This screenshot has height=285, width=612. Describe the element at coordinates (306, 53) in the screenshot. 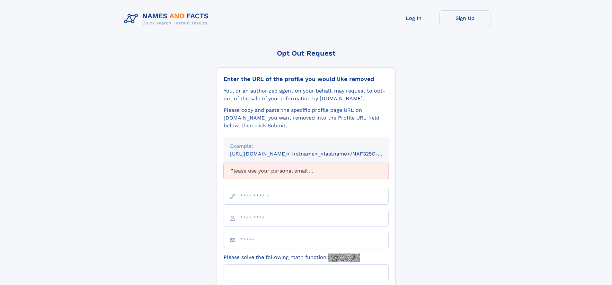

I see `div: Opt Out Request` at that location.